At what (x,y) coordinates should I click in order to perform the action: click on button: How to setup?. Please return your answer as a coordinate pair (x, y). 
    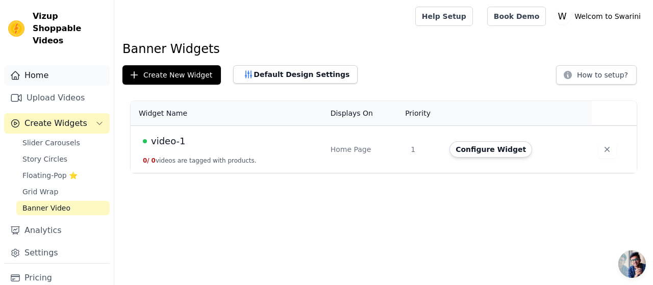
    Looking at the image, I should click on (597, 75).